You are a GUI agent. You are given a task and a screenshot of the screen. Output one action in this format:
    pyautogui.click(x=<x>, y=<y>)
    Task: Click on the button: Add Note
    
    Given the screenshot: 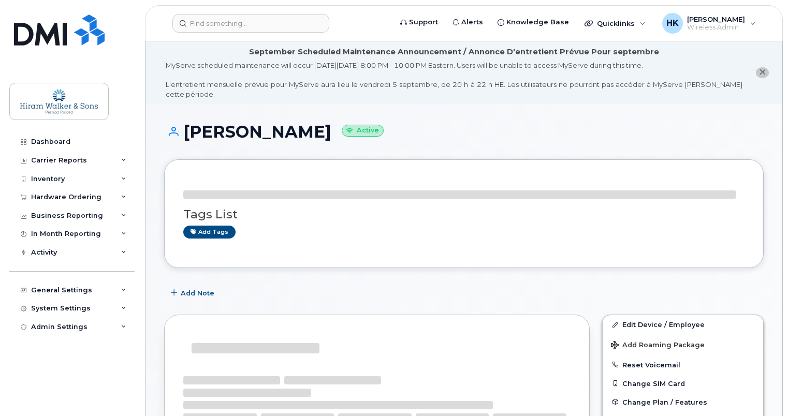 What is the action you would take?
    pyautogui.click(x=194, y=293)
    